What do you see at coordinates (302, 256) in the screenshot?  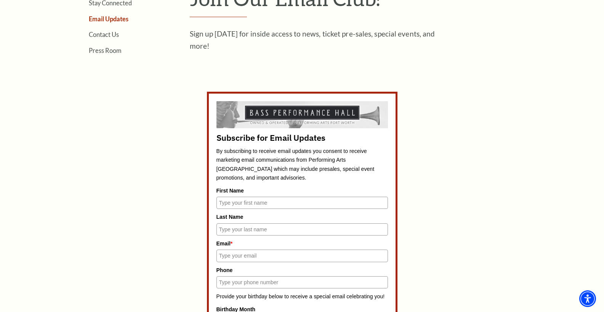 I see `input: Type your email` at bounding box center [302, 256].